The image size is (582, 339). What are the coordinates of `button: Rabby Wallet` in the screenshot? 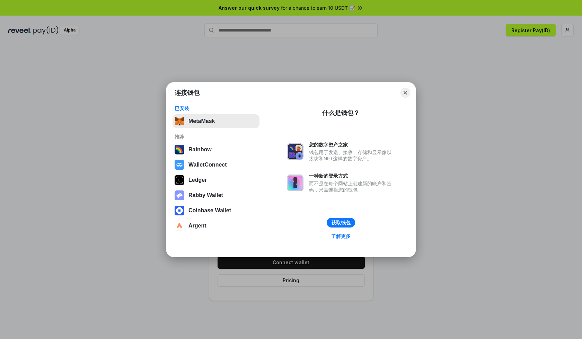 It's located at (216, 195).